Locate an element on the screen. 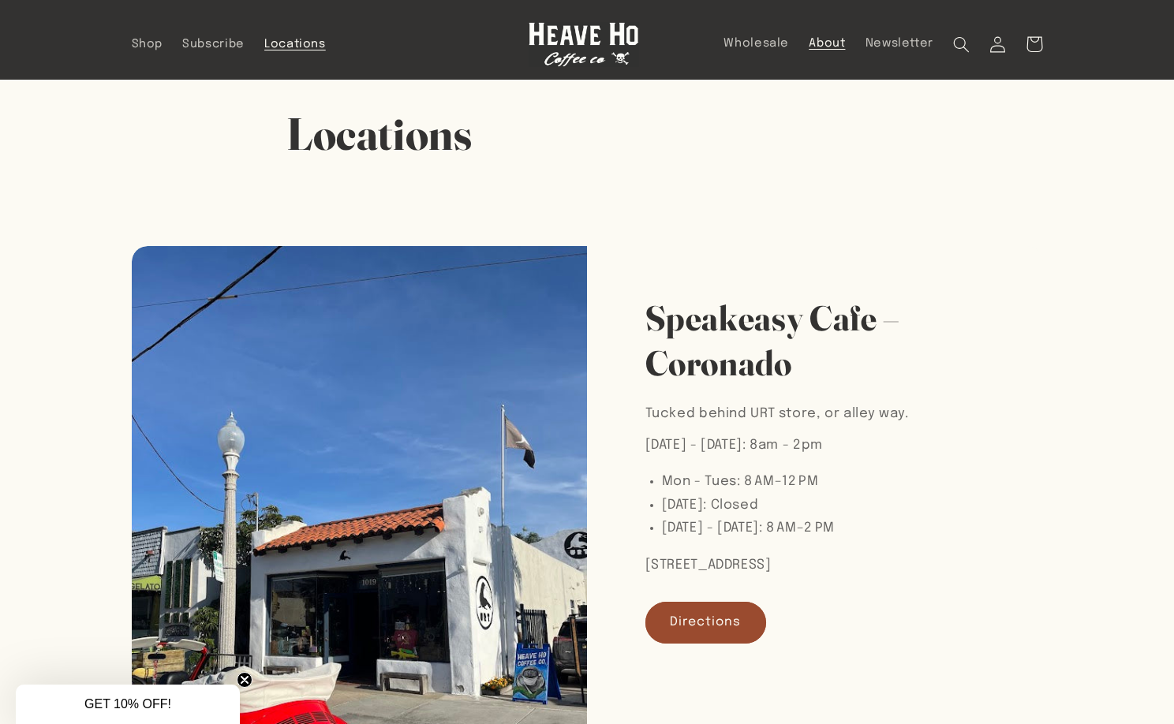 This screenshot has width=1174, height=724. summary: Search is located at coordinates (962, 44).